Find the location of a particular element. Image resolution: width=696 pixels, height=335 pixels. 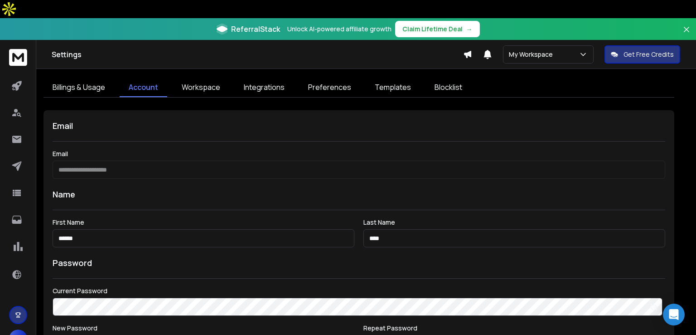

p: Get Free Credits is located at coordinates (649, 54).